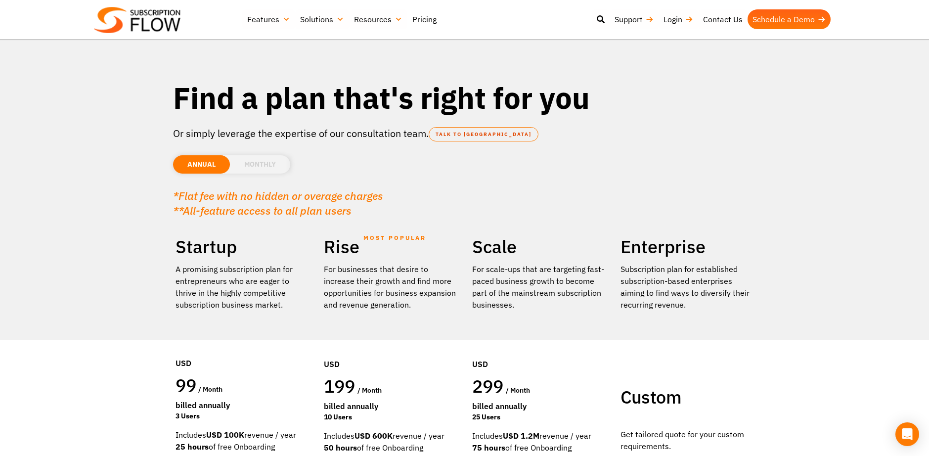 Image resolution: width=929 pixels, height=456 pixels. I want to click on span: 199, so click(339, 385).